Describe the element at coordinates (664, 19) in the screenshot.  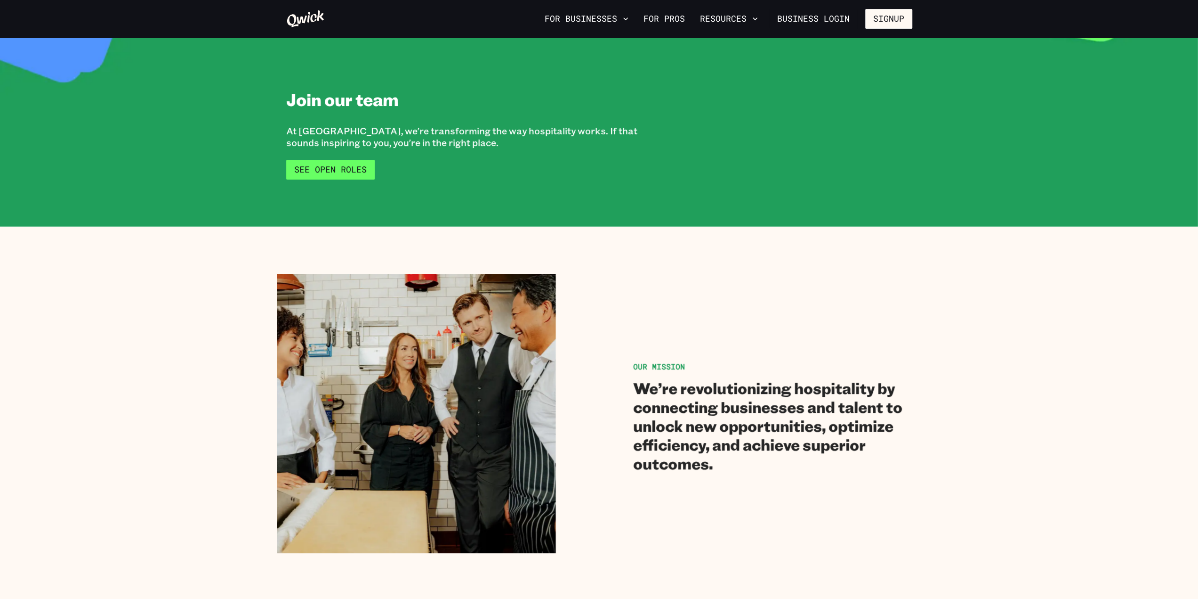
I see `a: For Pros` at that location.